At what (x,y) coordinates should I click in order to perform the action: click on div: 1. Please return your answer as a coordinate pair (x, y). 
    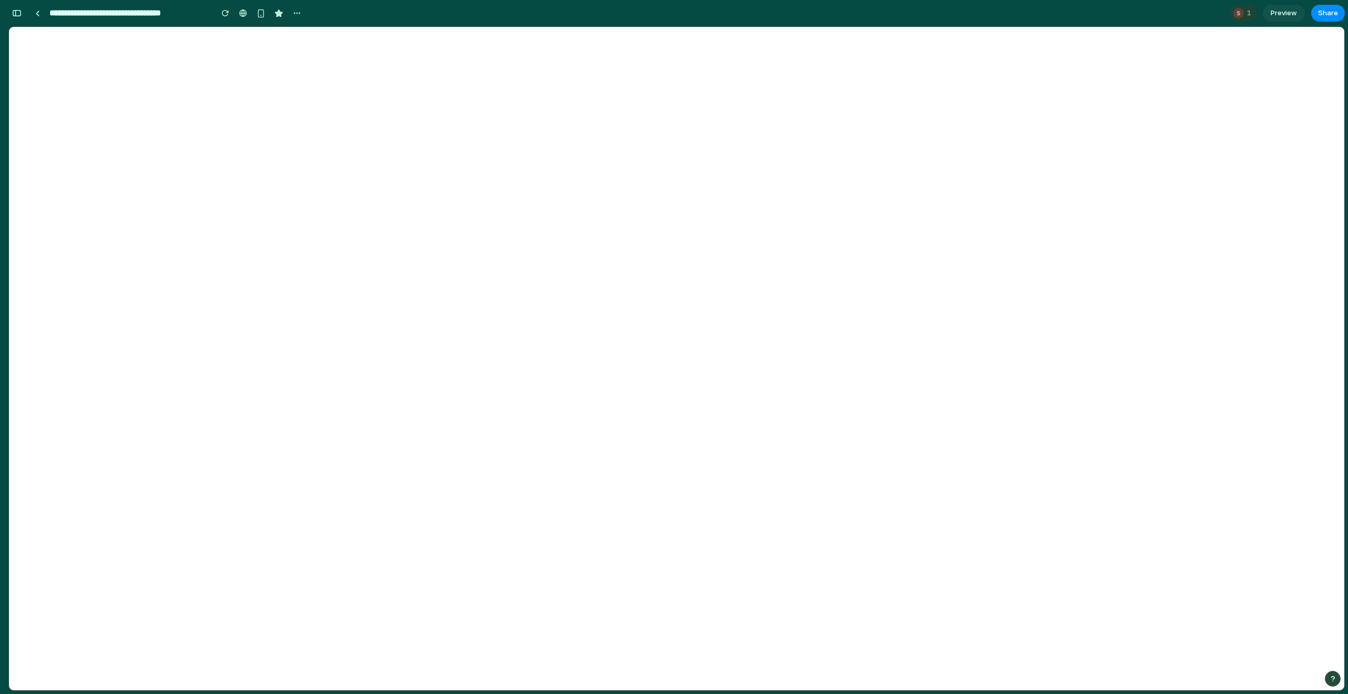
    Looking at the image, I should click on (1243, 13).